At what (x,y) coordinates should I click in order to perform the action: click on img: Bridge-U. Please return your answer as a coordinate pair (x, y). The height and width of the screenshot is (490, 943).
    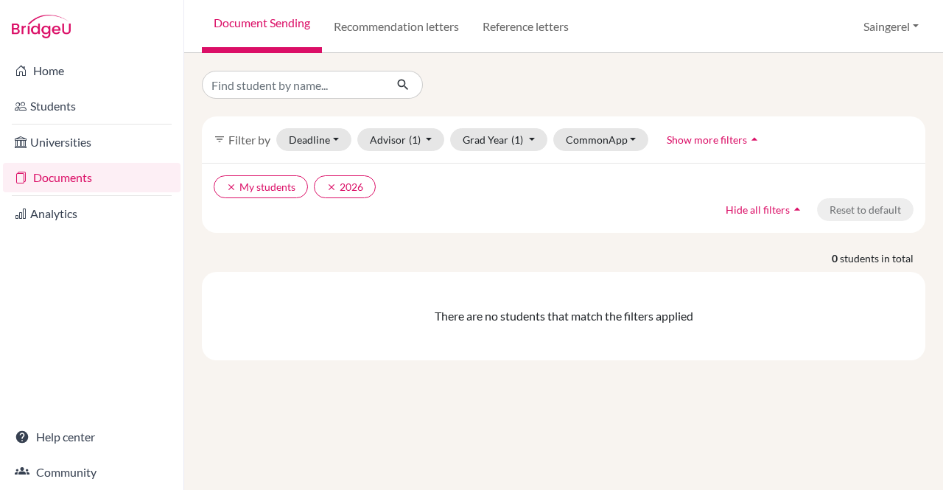
    Looking at the image, I should click on (41, 27).